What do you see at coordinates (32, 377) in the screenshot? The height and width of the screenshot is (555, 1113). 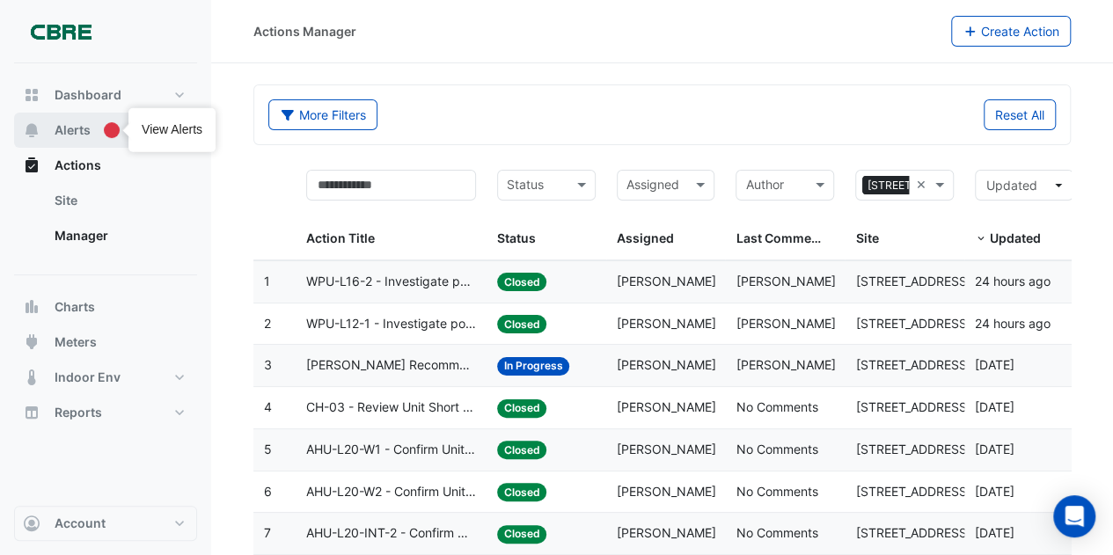 I see `app-icon: Indoor Env` at bounding box center [32, 377].